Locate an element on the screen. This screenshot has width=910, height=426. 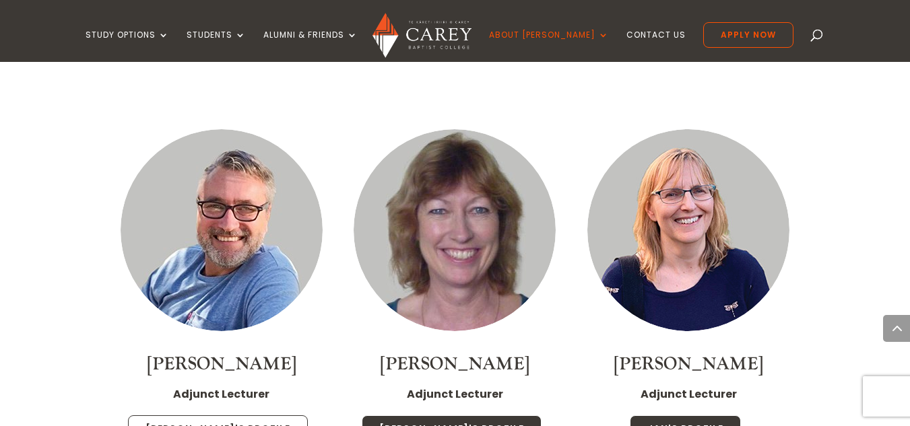
img: Adjunct_Raewyn Moodie_300x300_2023-Dec is located at coordinates (455, 230).